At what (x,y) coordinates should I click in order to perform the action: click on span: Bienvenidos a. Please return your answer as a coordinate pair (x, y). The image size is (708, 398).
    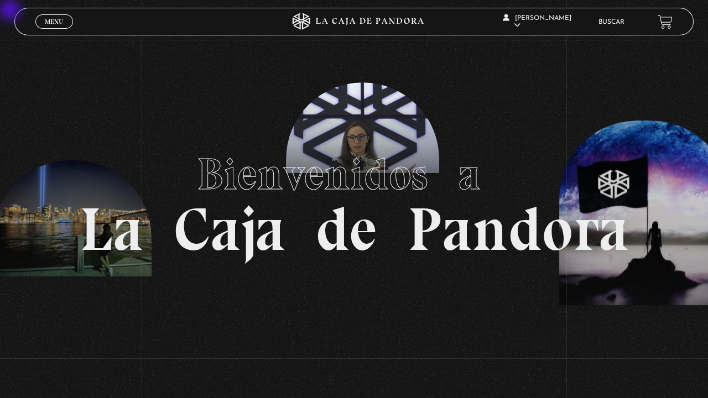
    Looking at the image, I should click on (354, 174).